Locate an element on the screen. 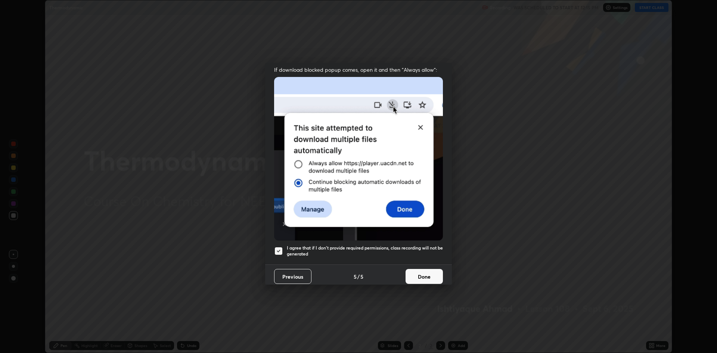 This screenshot has height=353, width=717. span: If download blocked popup comes, open it and then "Always allow": is located at coordinates (359, 69).